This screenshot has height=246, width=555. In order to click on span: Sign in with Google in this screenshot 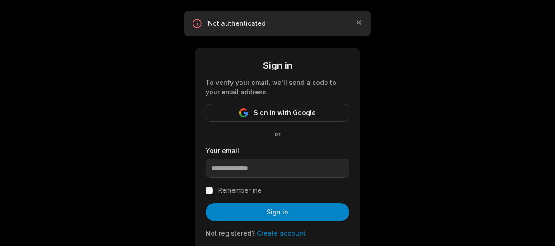, I will do `click(285, 113)`.